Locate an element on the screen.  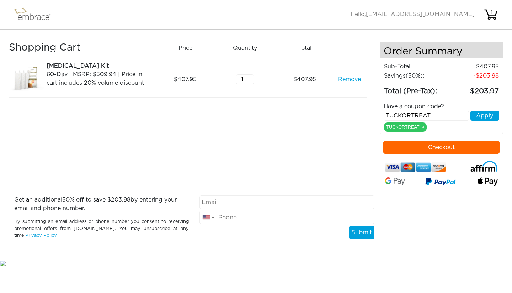
a: Privacy Policy is located at coordinates (41, 235).